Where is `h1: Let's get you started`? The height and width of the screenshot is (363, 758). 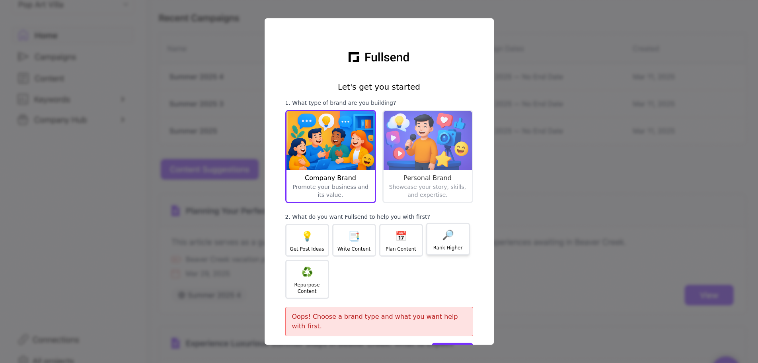
h1: Let's get you started is located at coordinates (379, 87).